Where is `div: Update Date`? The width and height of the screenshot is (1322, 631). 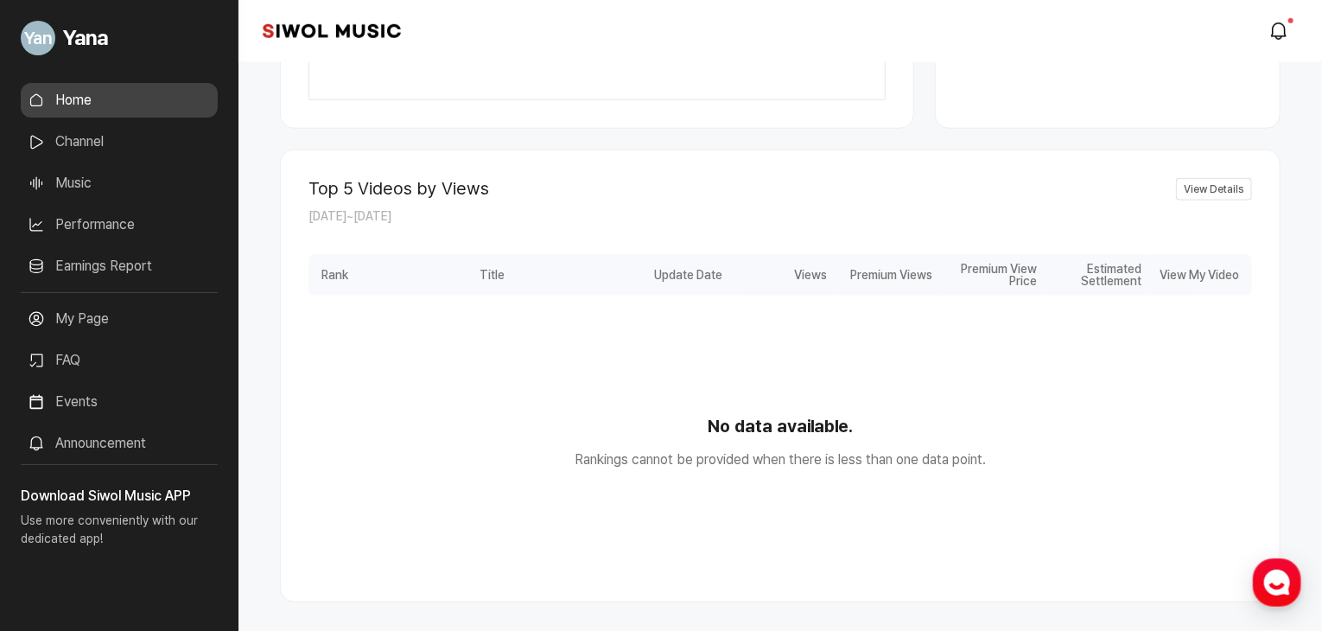
div: Update Date is located at coordinates (675, 275).